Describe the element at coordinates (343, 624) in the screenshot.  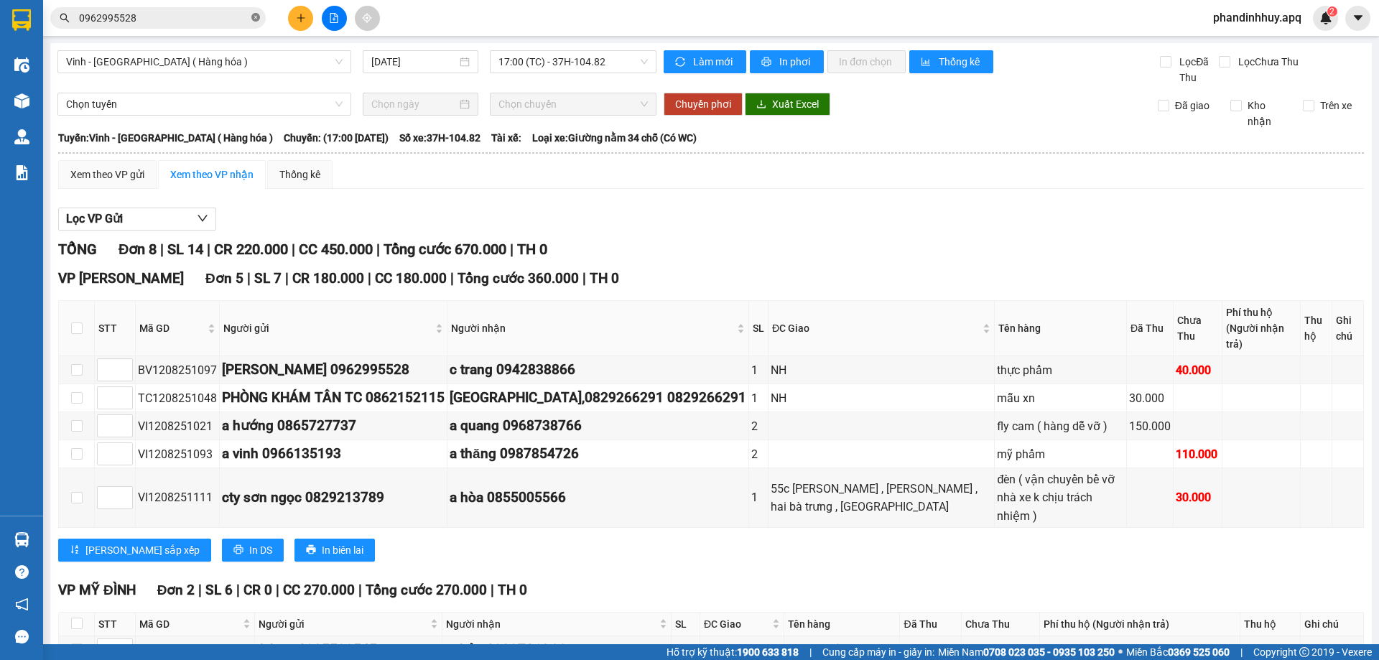
I see `span: Người gửi` at that location.